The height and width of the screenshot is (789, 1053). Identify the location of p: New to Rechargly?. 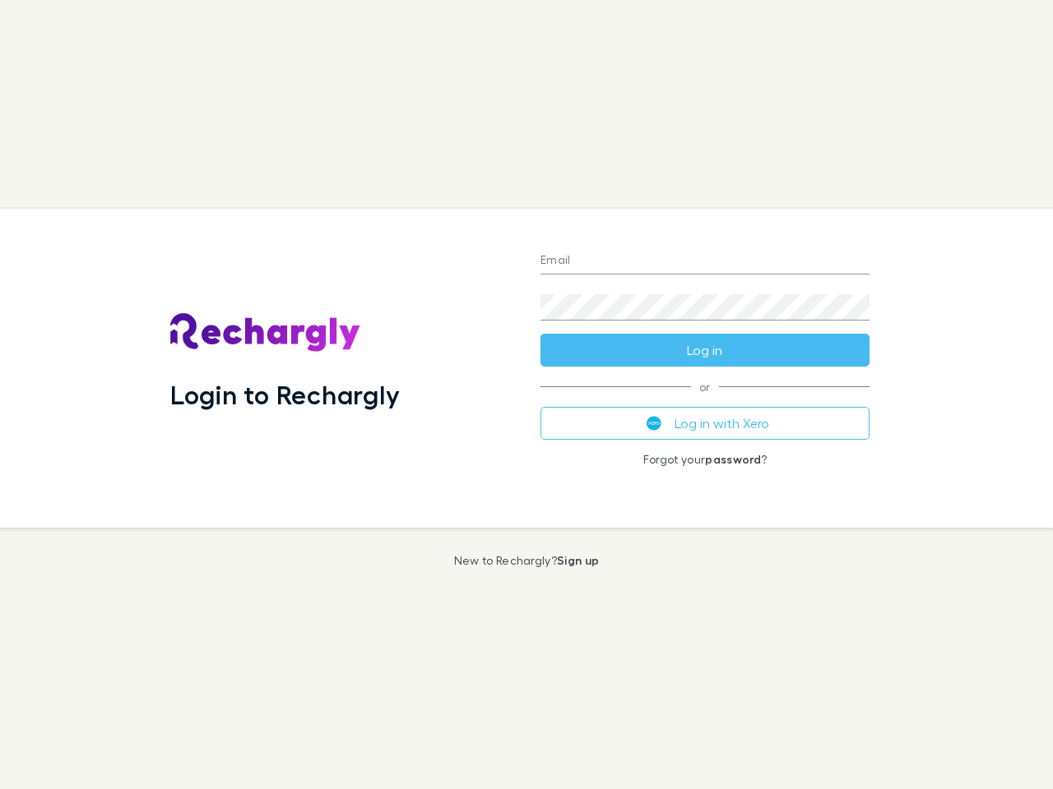
(526, 561).